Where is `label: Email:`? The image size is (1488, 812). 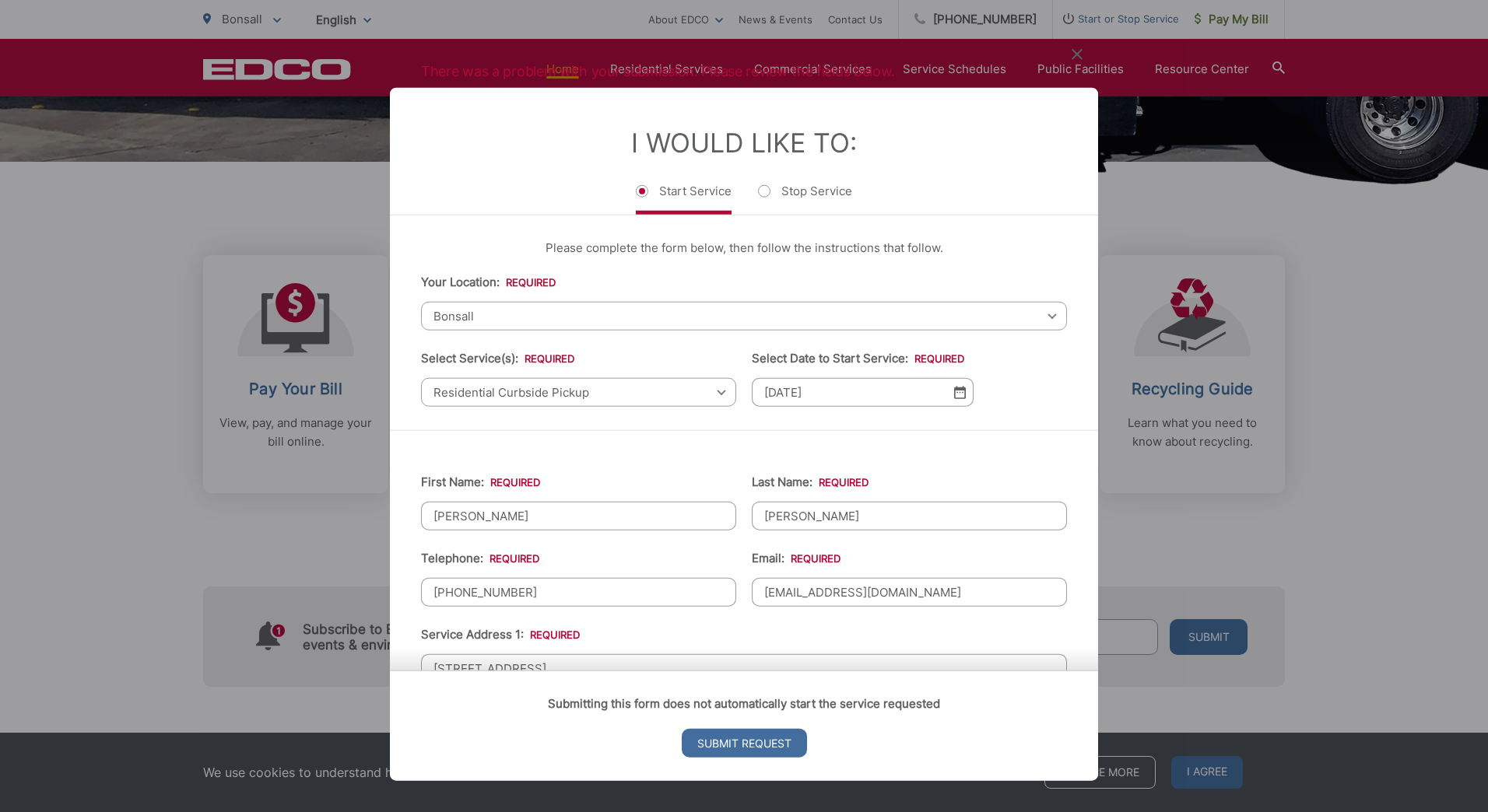
label: Email: is located at coordinates (797, 558).